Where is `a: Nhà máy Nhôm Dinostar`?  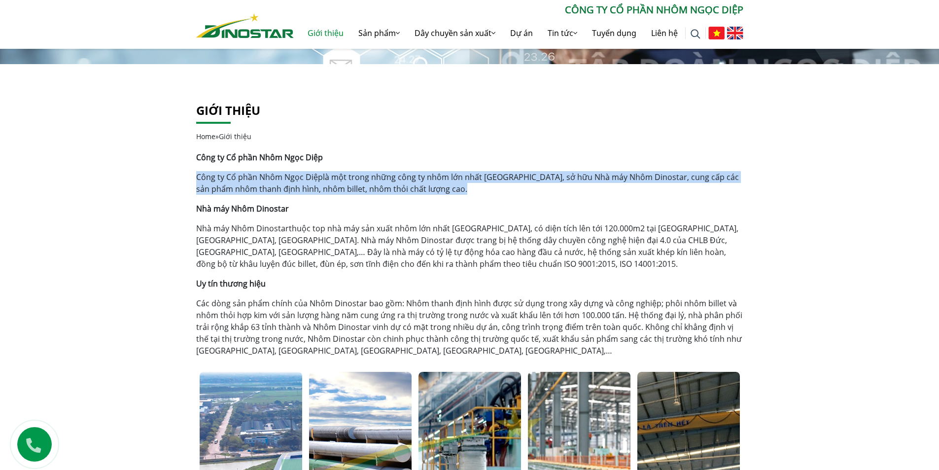
a: Nhà máy Nhôm Dinostar is located at coordinates (243, 228).